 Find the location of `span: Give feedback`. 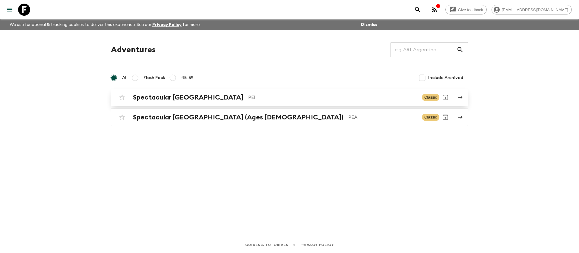

span: Give feedback is located at coordinates (470, 10).